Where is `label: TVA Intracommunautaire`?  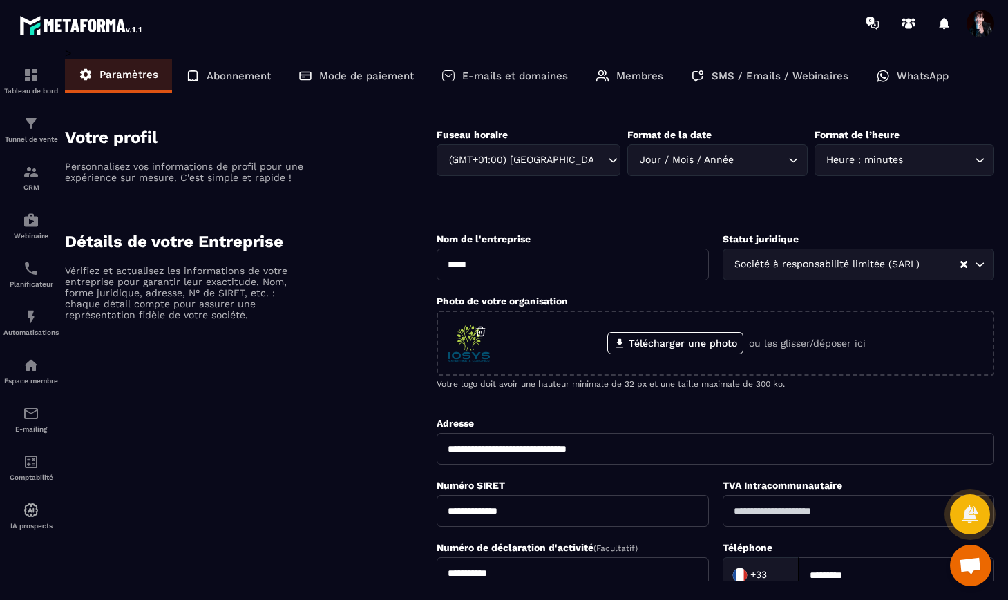
label: TVA Intracommunautaire is located at coordinates (782, 486).